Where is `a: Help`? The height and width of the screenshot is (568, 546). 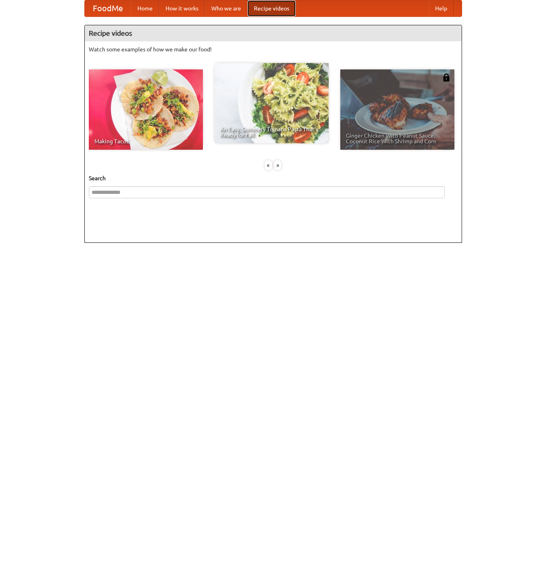
a: Help is located at coordinates (441, 8).